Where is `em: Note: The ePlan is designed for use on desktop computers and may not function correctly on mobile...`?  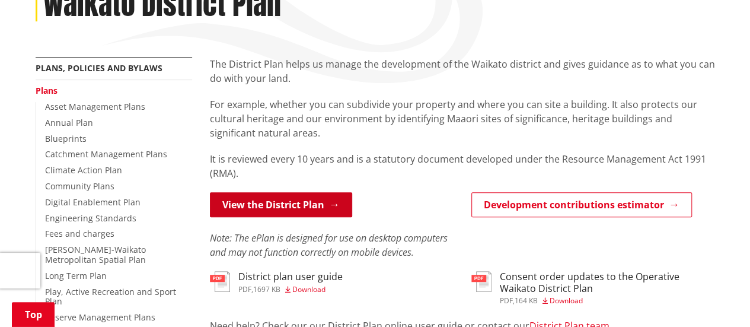 em: Note: The ePlan is designed for use on desktop computers and may not function correctly on mobile... is located at coordinates (329, 245).